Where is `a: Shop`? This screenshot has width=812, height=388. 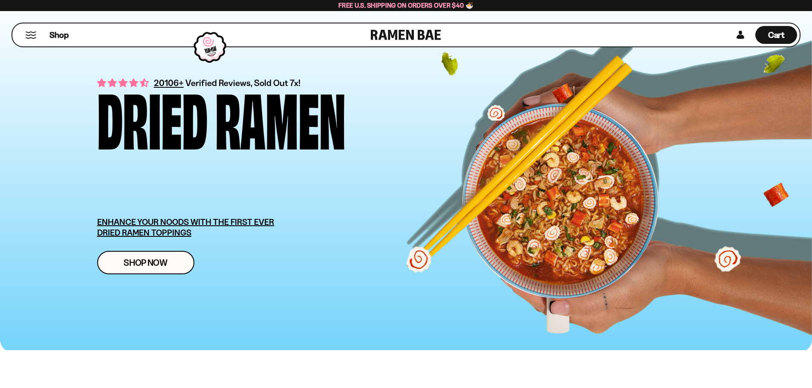 a: Shop is located at coordinates (59, 35).